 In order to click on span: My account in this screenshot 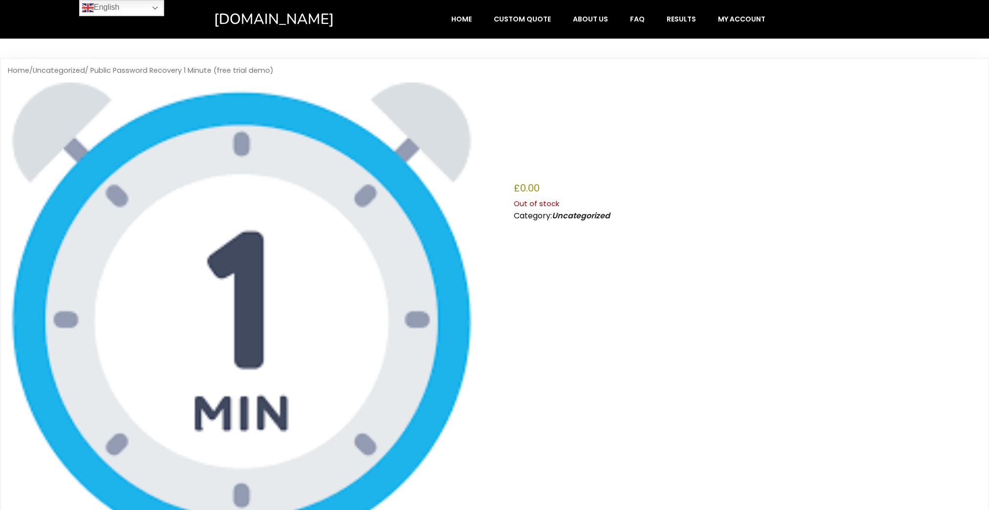, I will do `click(741, 19)`.